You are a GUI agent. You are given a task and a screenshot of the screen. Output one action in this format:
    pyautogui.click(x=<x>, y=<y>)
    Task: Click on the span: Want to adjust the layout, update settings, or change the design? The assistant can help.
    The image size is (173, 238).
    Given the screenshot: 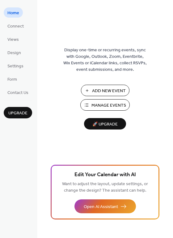 What is the action you would take?
    pyautogui.click(x=105, y=188)
    